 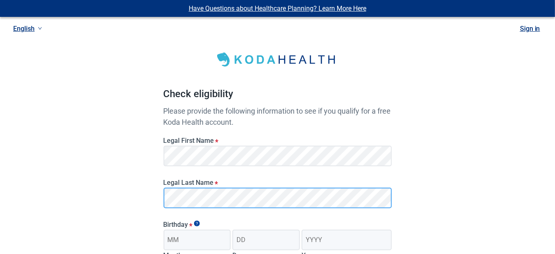 What do you see at coordinates (278, 60) in the screenshot?
I see `img: Koda Health` at bounding box center [278, 60].